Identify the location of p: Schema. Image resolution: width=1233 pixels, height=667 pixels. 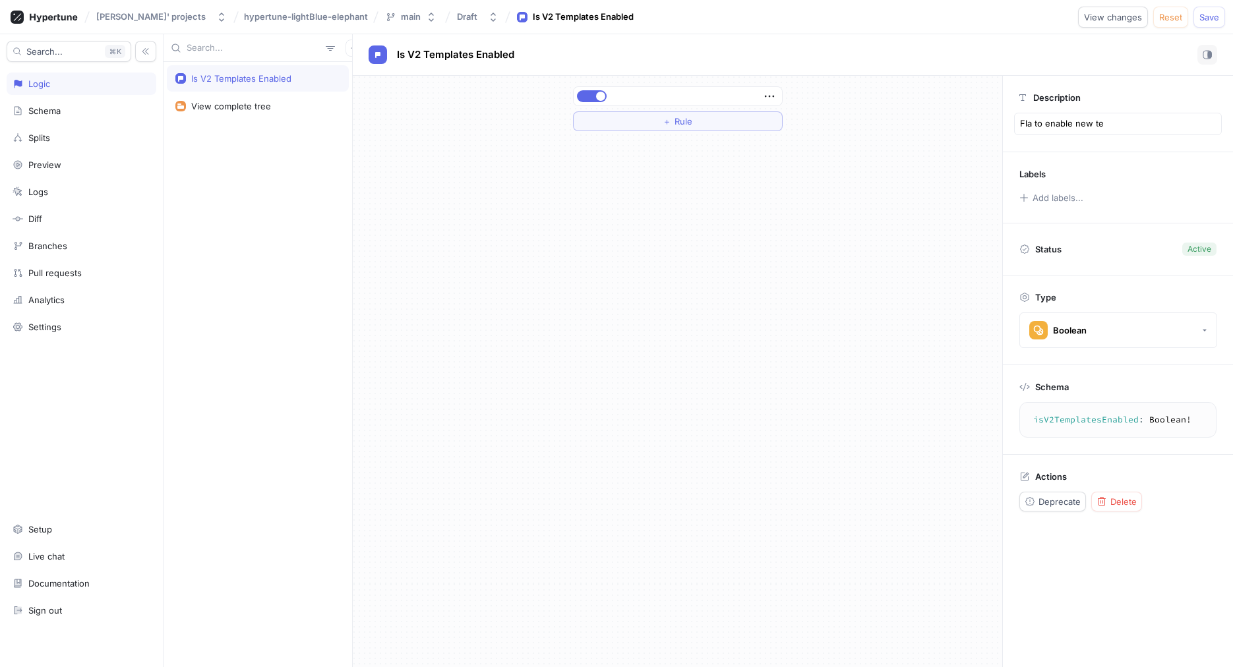
(1052, 387).